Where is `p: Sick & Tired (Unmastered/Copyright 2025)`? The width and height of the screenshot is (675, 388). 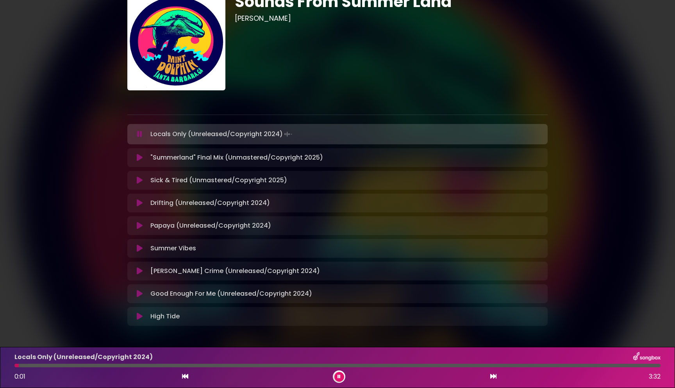
p: Sick & Tired (Unmastered/Copyright 2025) is located at coordinates (219, 180).